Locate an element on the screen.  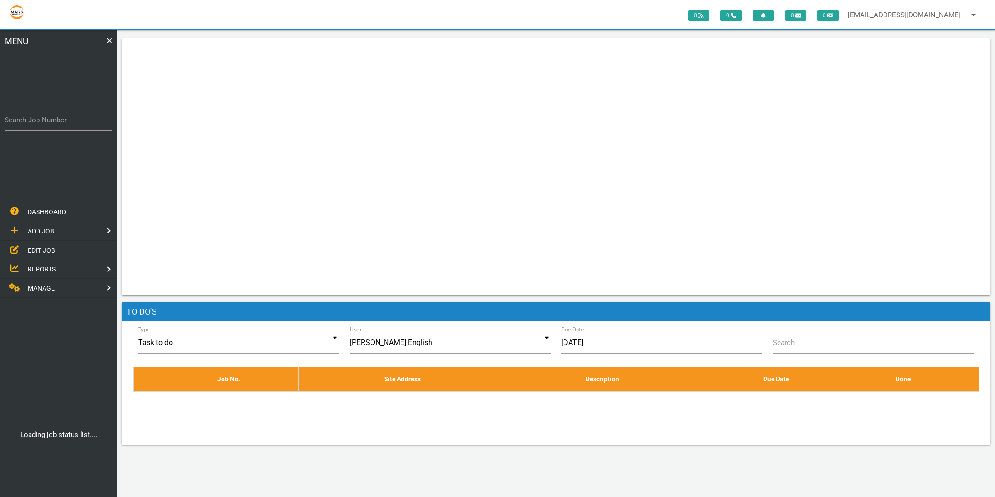
th: Job No. is located at coordinates (229, 378).